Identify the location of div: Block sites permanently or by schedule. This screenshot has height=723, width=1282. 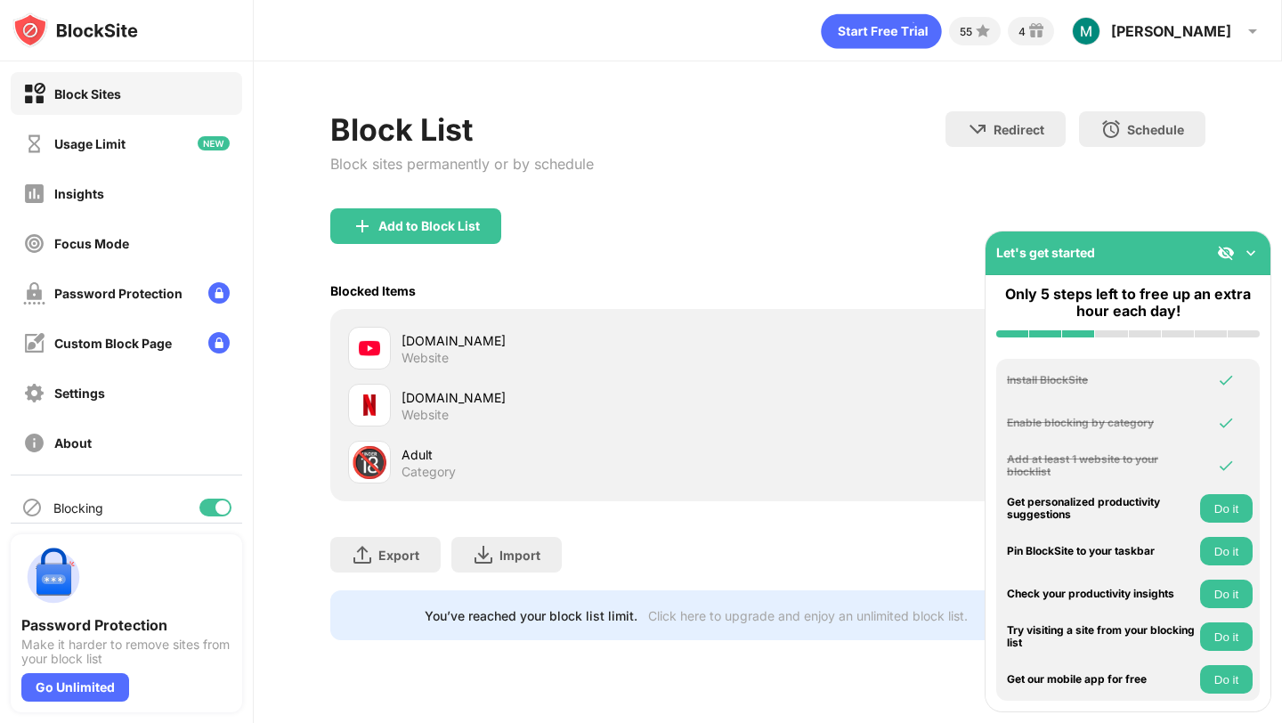
(462, 164).